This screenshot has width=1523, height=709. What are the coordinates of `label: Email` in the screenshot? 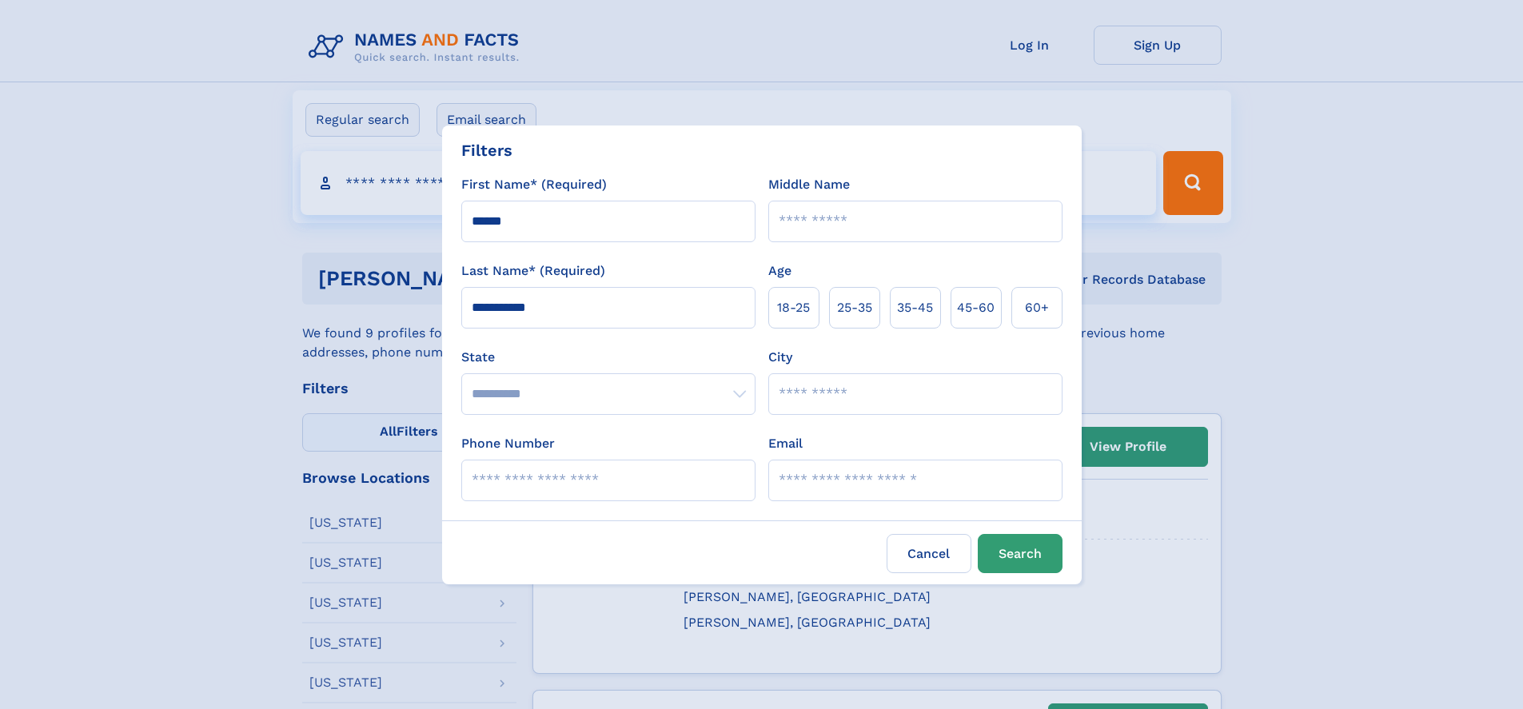 It's located at (785, 444).